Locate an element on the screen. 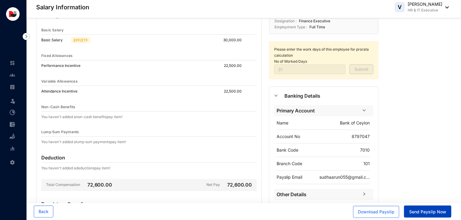 The height and width of the screenshot is (220, 461). span: Bank of Ceylon is located at coordinates (354, 123).